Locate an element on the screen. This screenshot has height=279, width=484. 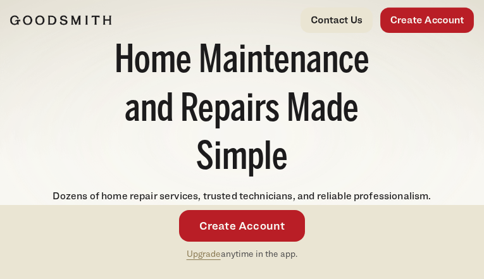
a: Contact Us is located at coordinates (337, 20).